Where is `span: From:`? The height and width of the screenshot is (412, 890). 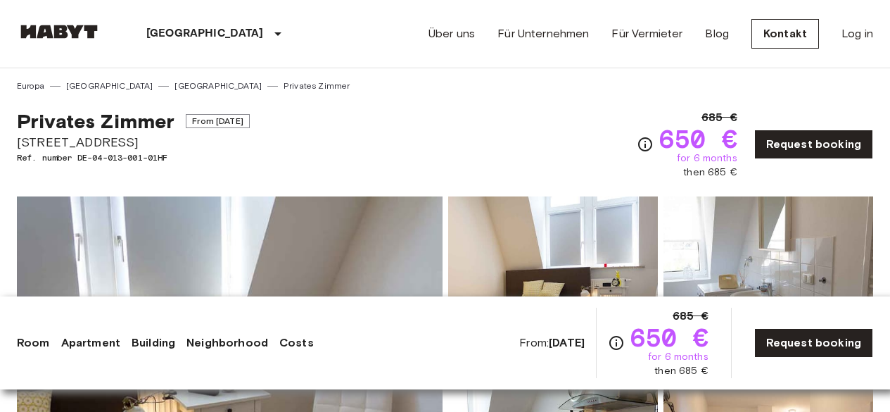 span: From: is located at coordinates (552, 343).